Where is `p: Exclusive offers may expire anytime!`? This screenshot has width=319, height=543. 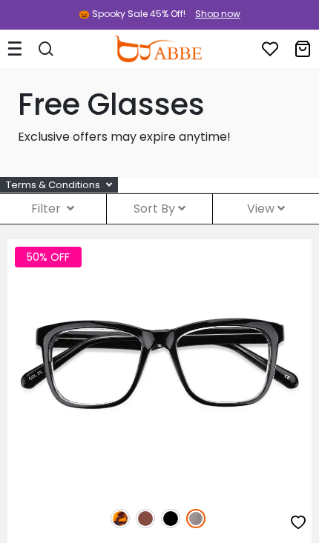
p: Exclusive offers may expire anytime! is located at coordinates (159, 137).